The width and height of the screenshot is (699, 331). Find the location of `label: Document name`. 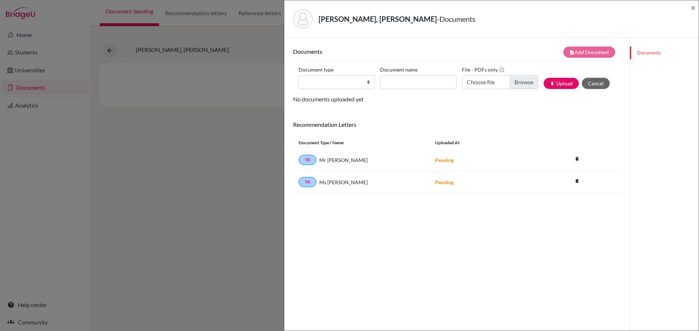

label: Document name is located at coordinates (398, 69).